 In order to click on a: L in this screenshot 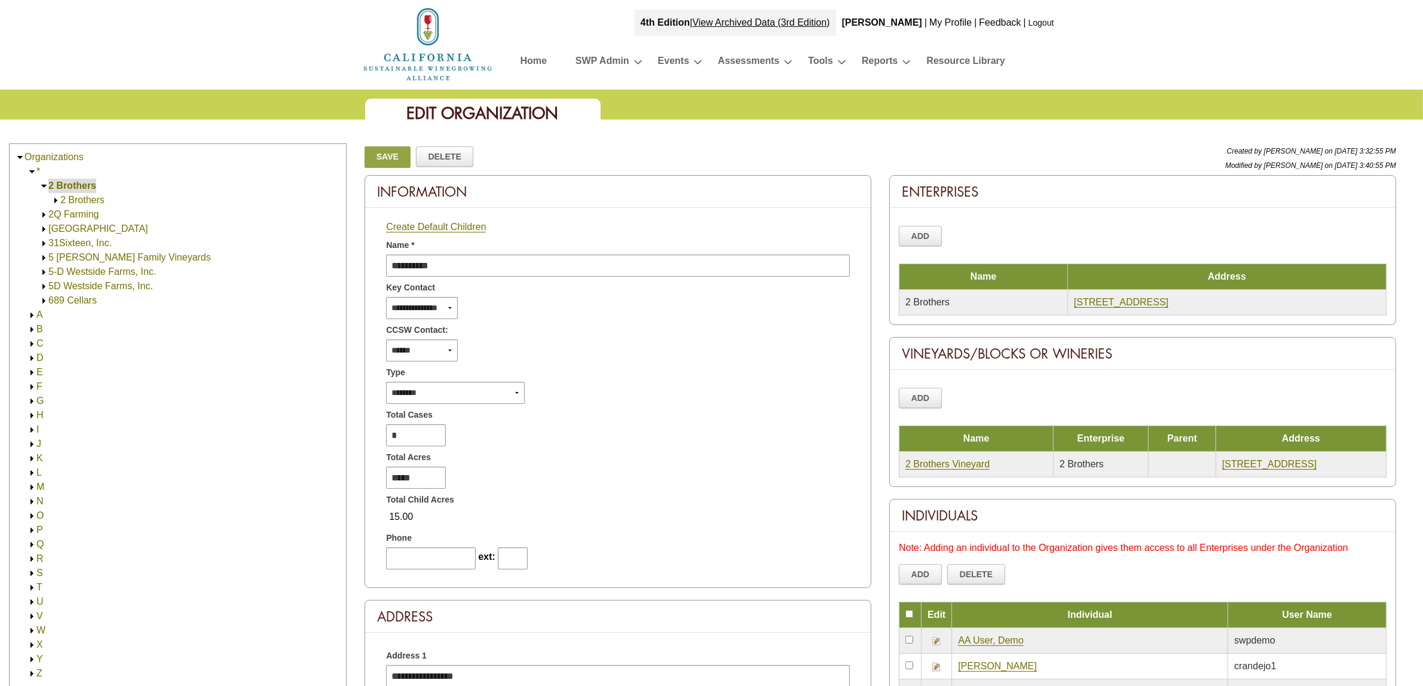, I will do `click(39, 472)`.